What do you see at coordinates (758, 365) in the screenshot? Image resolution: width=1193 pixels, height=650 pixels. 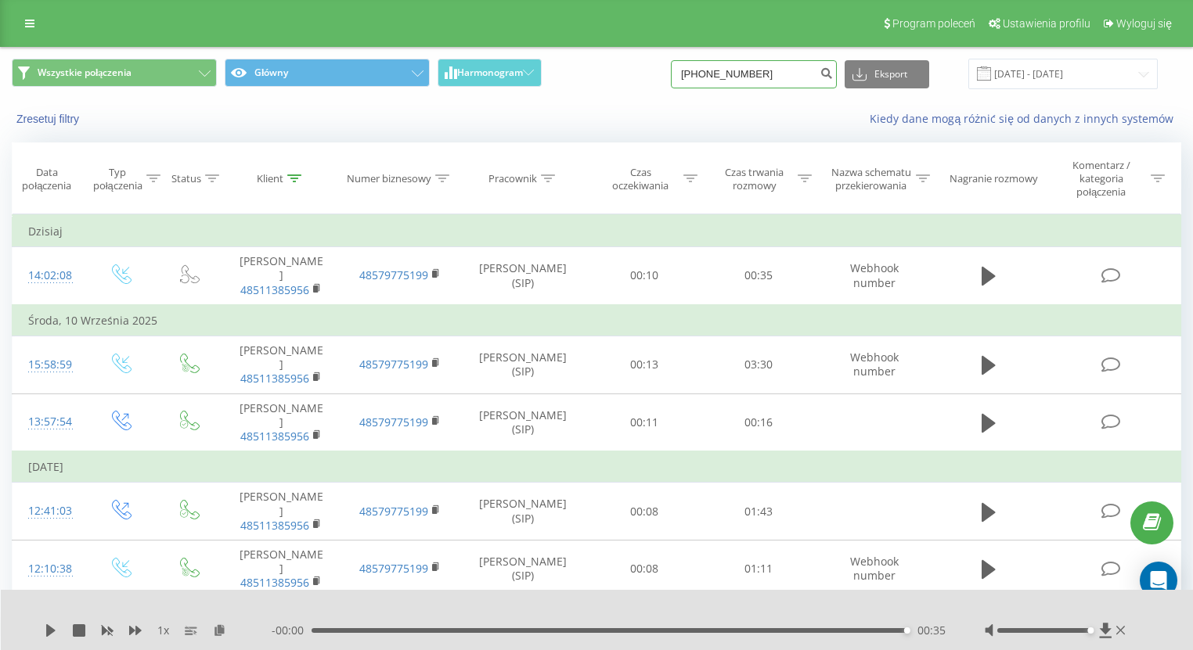 I see `td: 03:30` at bounding box center [758, 365].